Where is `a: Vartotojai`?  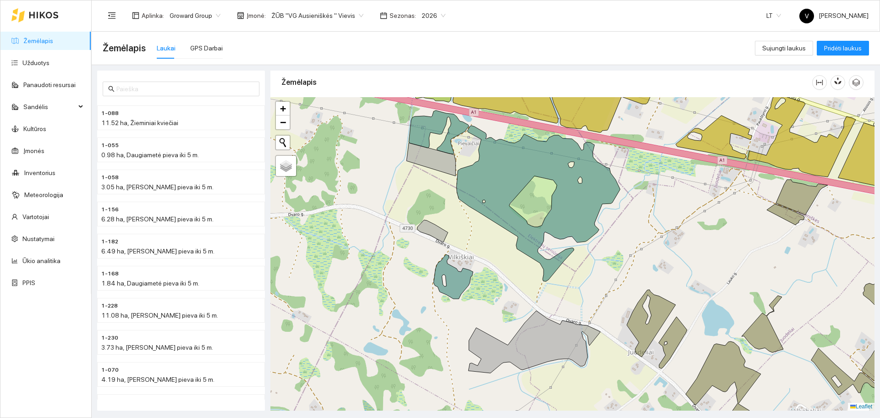 a: Vartotojai is located at coordinates (36, 217).